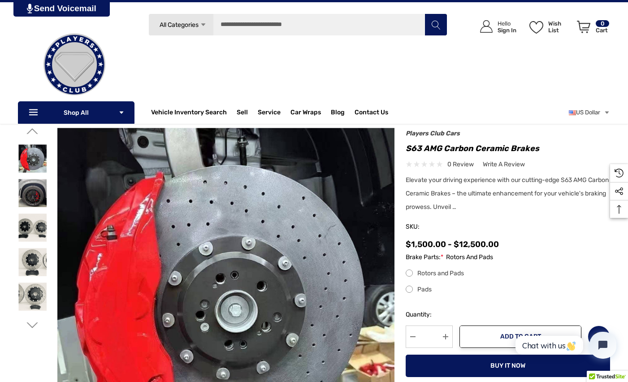 The height and width of the screenshot is (382, 628). I want to click on img: PjwhLS0gR2VuZXJhdG9yOiBHcmF2aXQuaW8gLS0+PHN2ZyB4bWxucz0iaHR0cDovL3d3dy53My5vcmcvMjAwMC9zdmciIHhtb..., so click(30, 9).